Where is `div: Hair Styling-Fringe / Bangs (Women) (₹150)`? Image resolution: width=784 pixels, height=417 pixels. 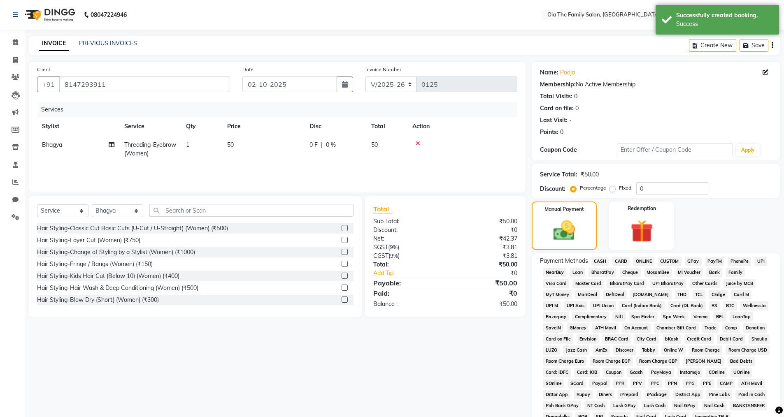
div: Hair Styling-Fringe / Bangs (Women) (₹150) is located at coordinates (95, 264).